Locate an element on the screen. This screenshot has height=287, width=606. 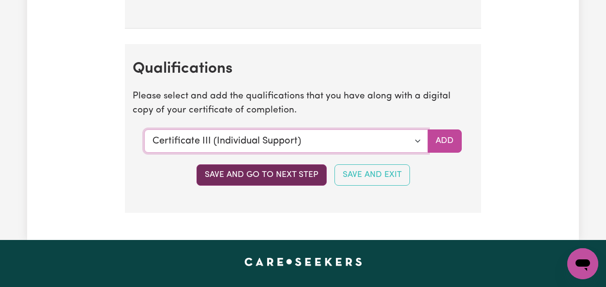
button: Save and Exit is located at coordinates (372, 175).